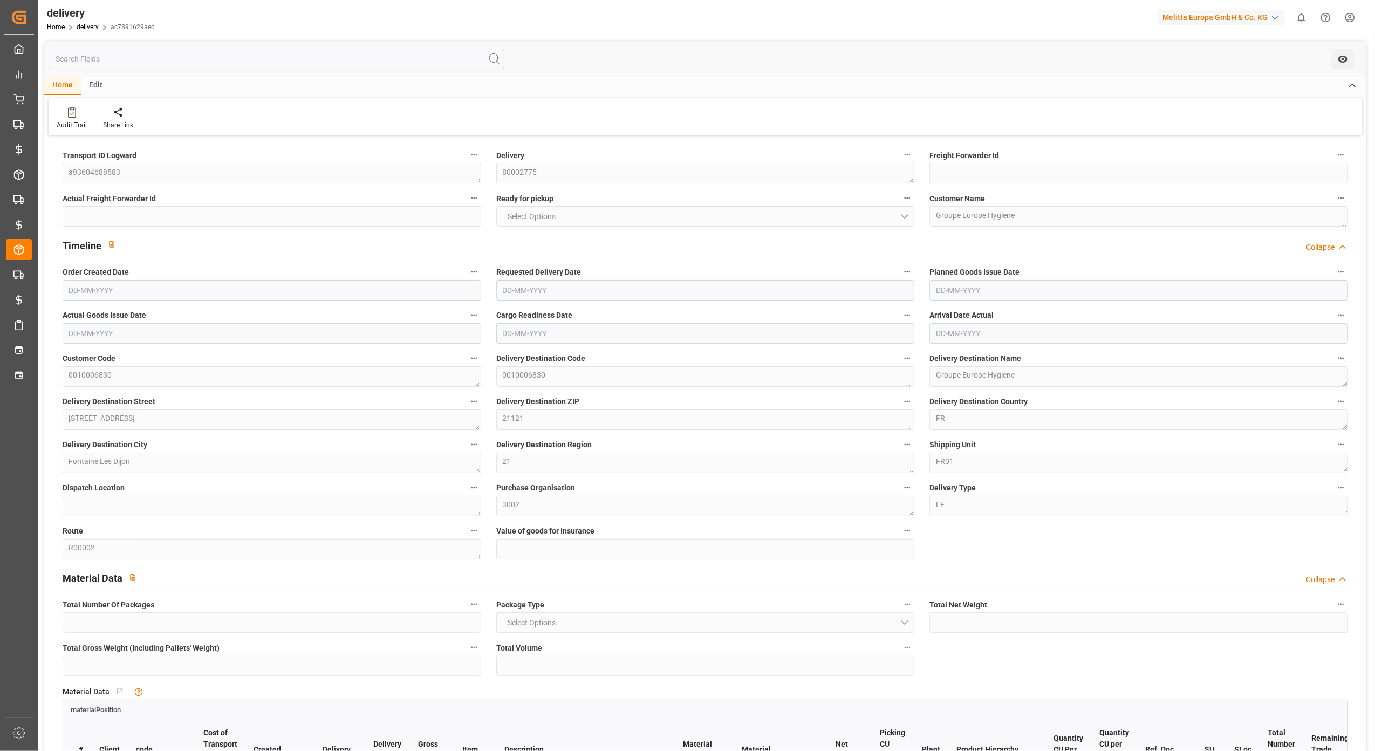 The image size is (1375, 751). What do you see at coordinates (1341, 444) in the screenshot?
I see `button: Shipping Unit` at bounding box center [1341, 444].